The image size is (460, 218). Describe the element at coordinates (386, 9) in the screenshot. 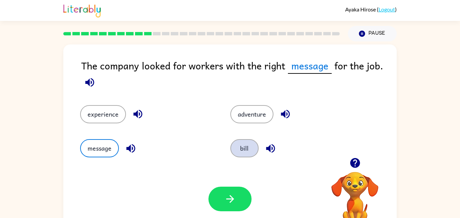

I see `a: Logout` at that location.